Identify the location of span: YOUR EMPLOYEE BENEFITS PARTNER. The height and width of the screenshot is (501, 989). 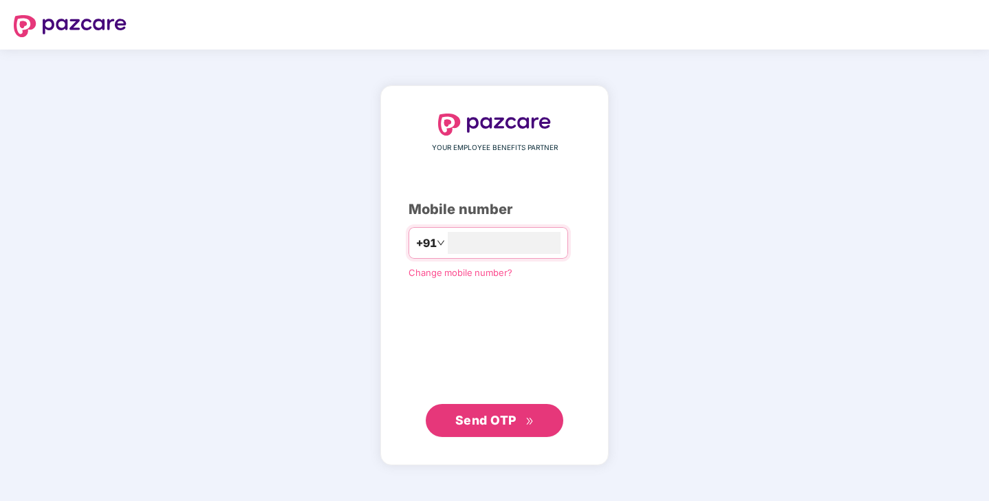
(494, 148).